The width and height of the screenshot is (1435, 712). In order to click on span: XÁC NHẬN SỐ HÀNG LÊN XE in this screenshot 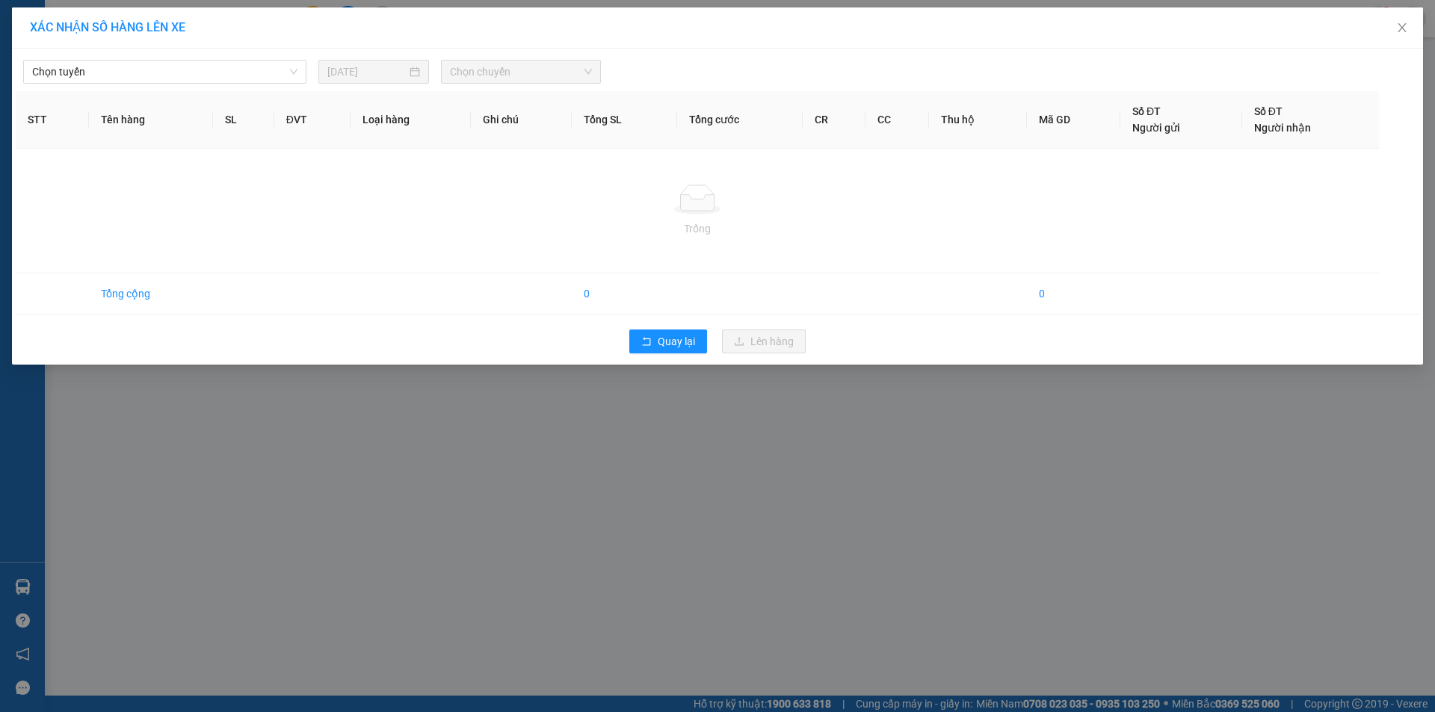, I will do `click(108, 27)`.